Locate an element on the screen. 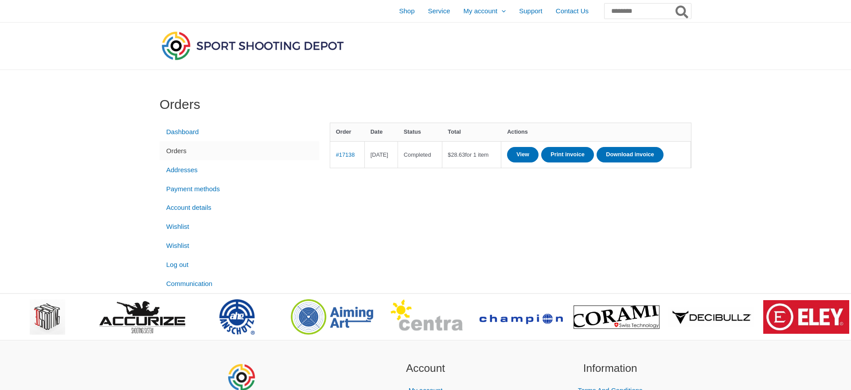  td: Completed is located at coordinates (420, 155).